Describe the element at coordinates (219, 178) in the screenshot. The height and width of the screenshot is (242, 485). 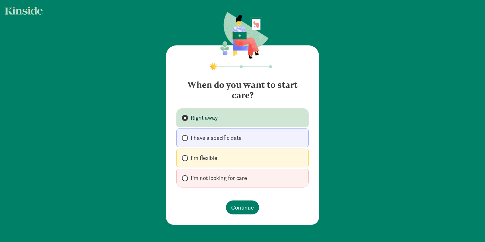
I see `span: I’m not looking for care` at that location.